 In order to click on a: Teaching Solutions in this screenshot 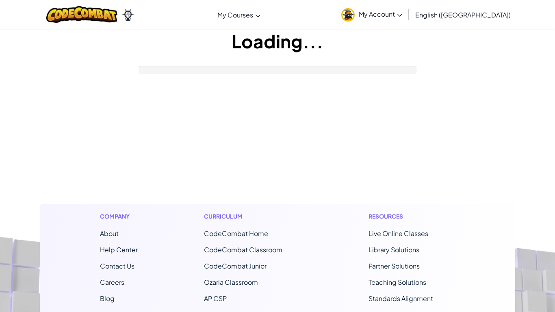, I will do `click(397, 282)`.